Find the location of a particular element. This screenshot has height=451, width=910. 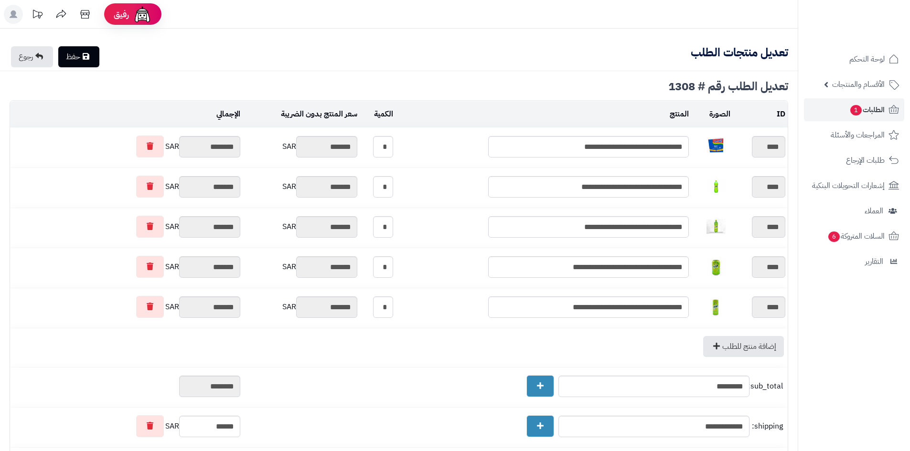

span: طلبات الإرجاع is located at coordinates (865, 160).